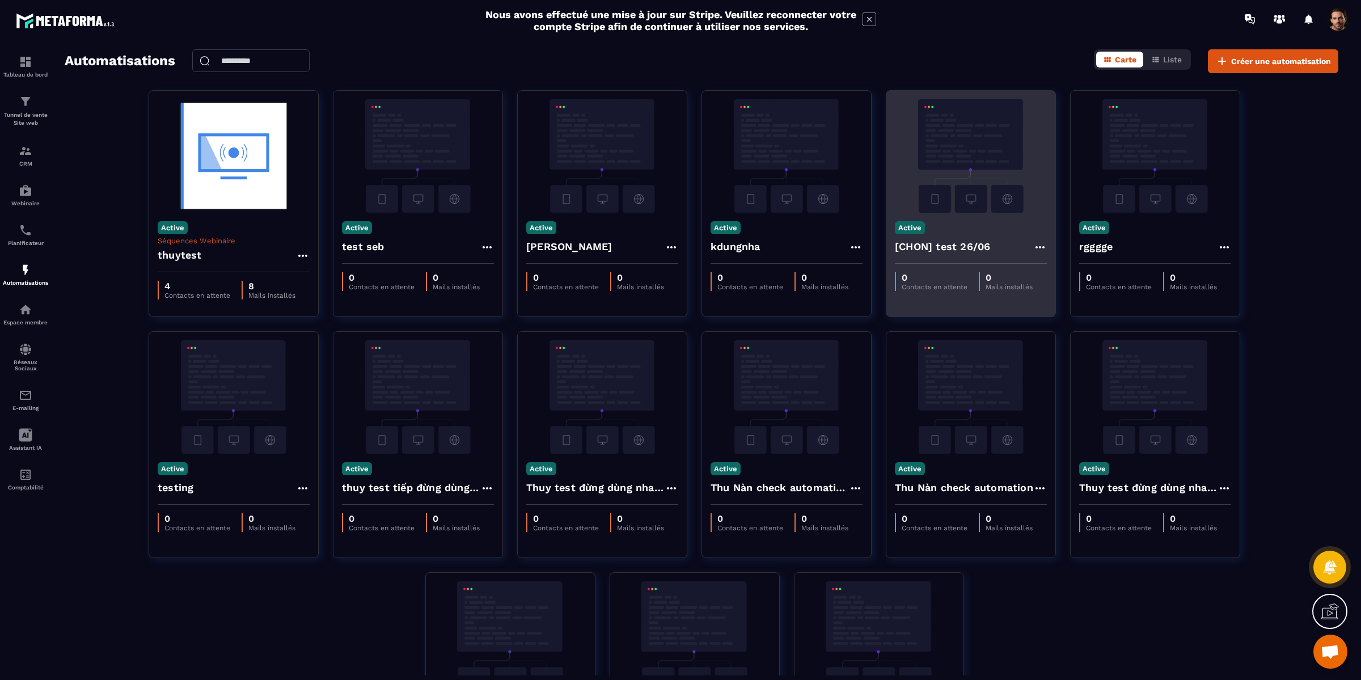 The height and width of the screenshot is (680, 1361). Describe the element at coordinates (363, 247) in the screenshot. I see `h4: test seb` at that location.